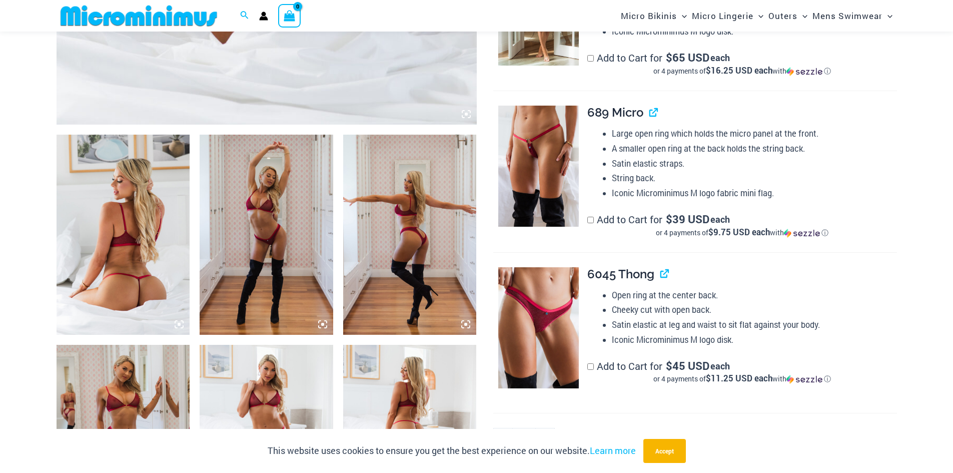 The width and height of the screenshot is (953, 473). I want to click on a: View Shopping Cart, empty, so click(290, 16).